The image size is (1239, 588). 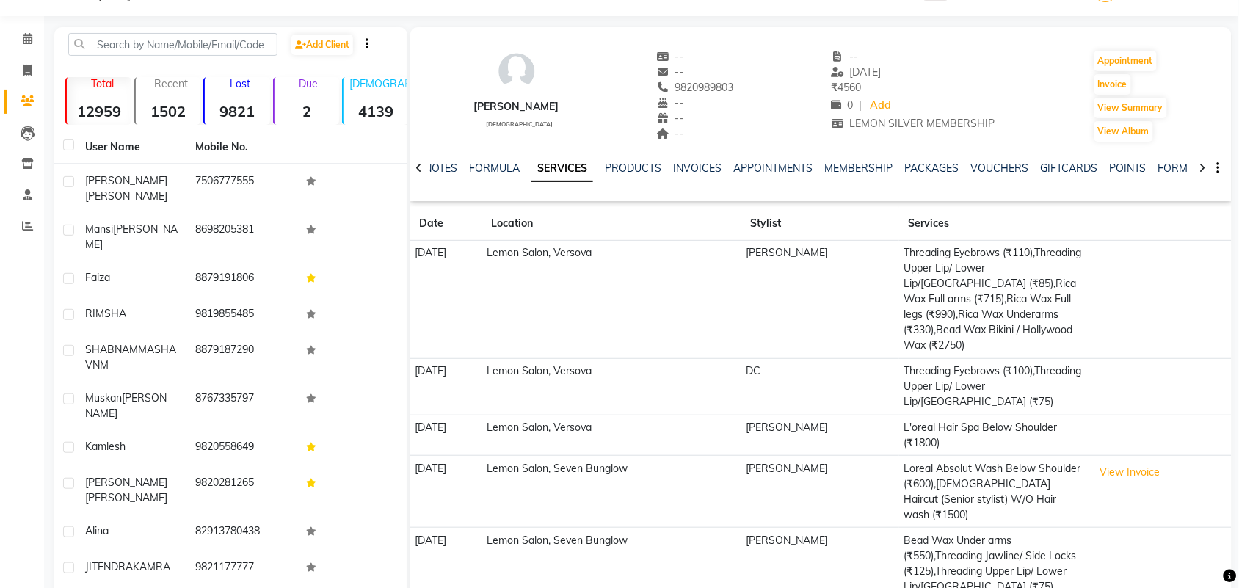 What do you see at coordinates (99, 229) in the screenshot?
I see `span: Mansi` at bounding box center [99, 229].